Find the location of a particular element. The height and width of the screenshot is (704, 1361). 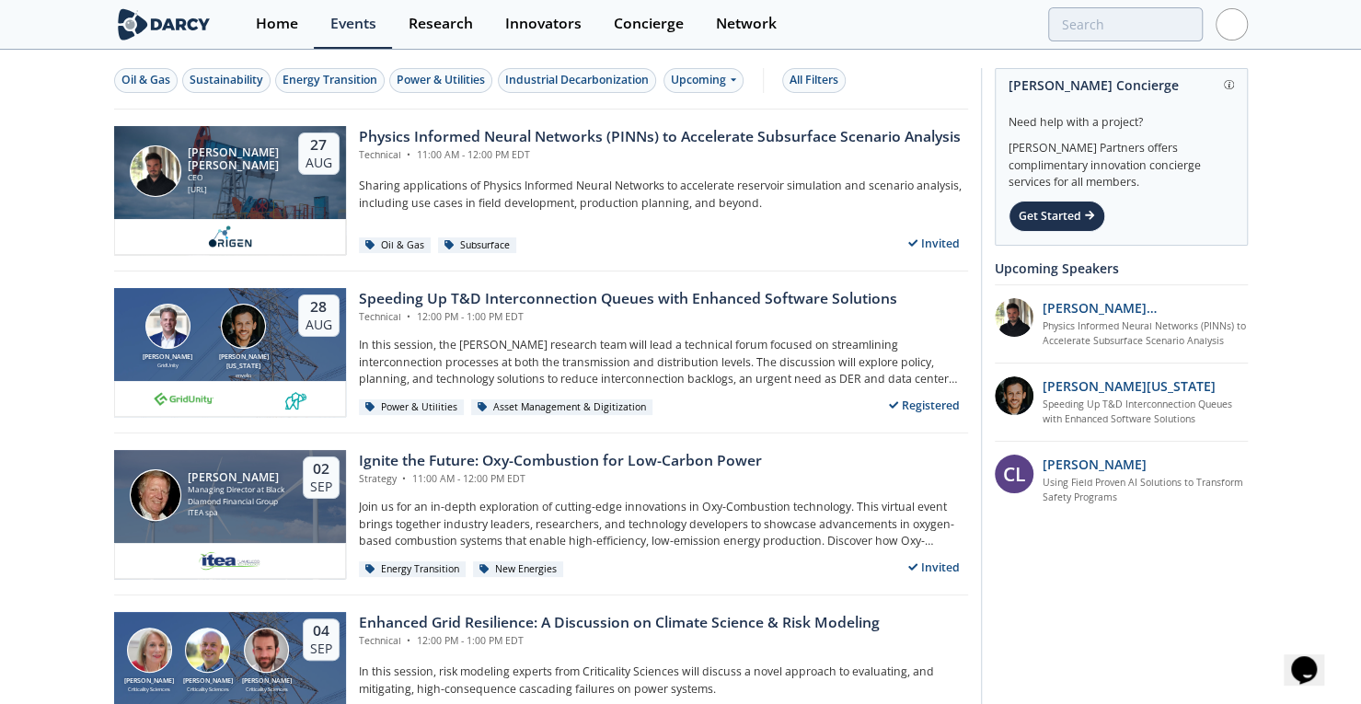

div: Asset Management & Digitization is located at coordinates (562, 408).